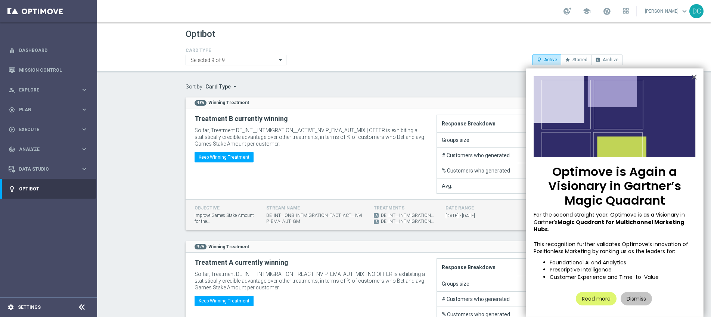  What do you see at coordinates (53, 70) in the screenshot?
I see `a: Mission Control` at bounding box center [53, 70].